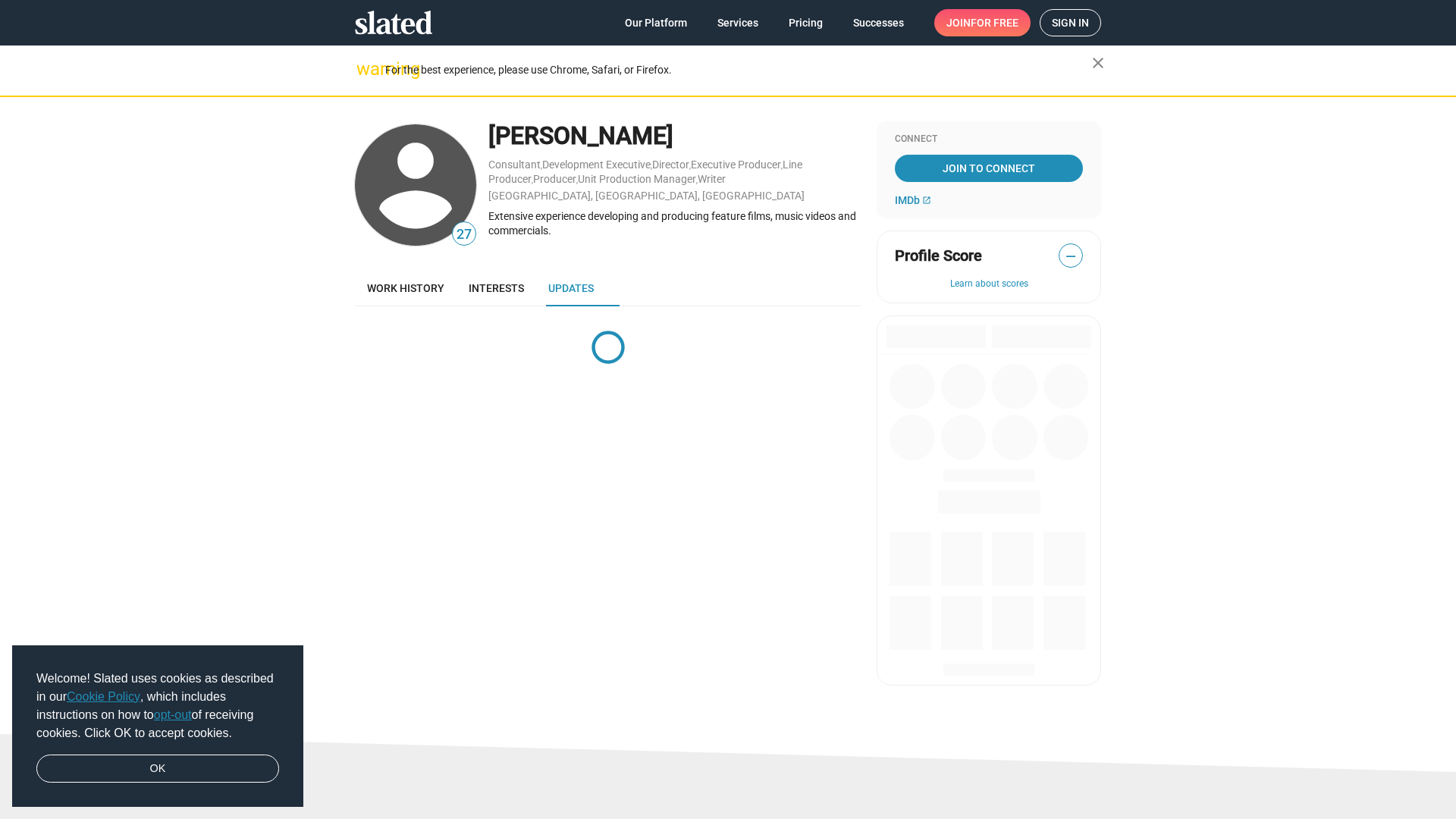  Describe the element at coordinates (908, 201) in the screenshot. I see `span: IMDb` at that location.